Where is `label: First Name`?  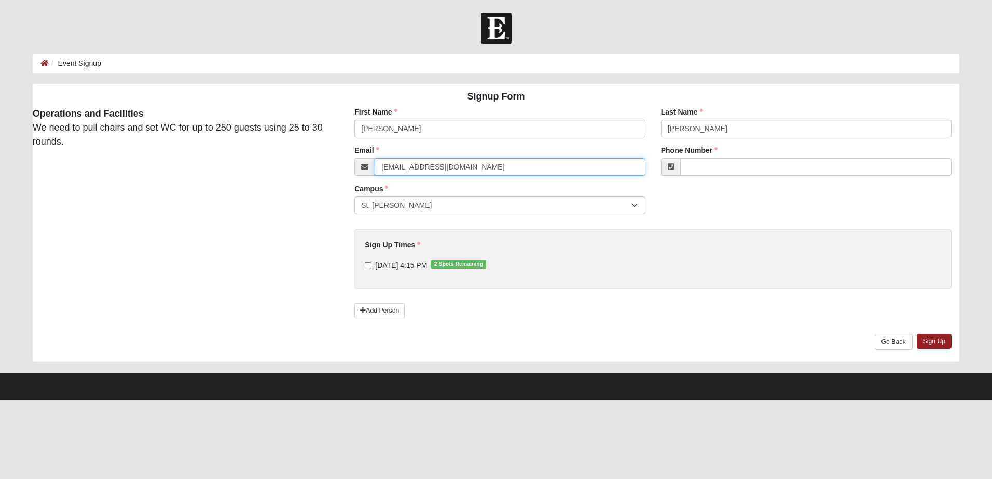 label: First Name is located at coordinates (375, 112).